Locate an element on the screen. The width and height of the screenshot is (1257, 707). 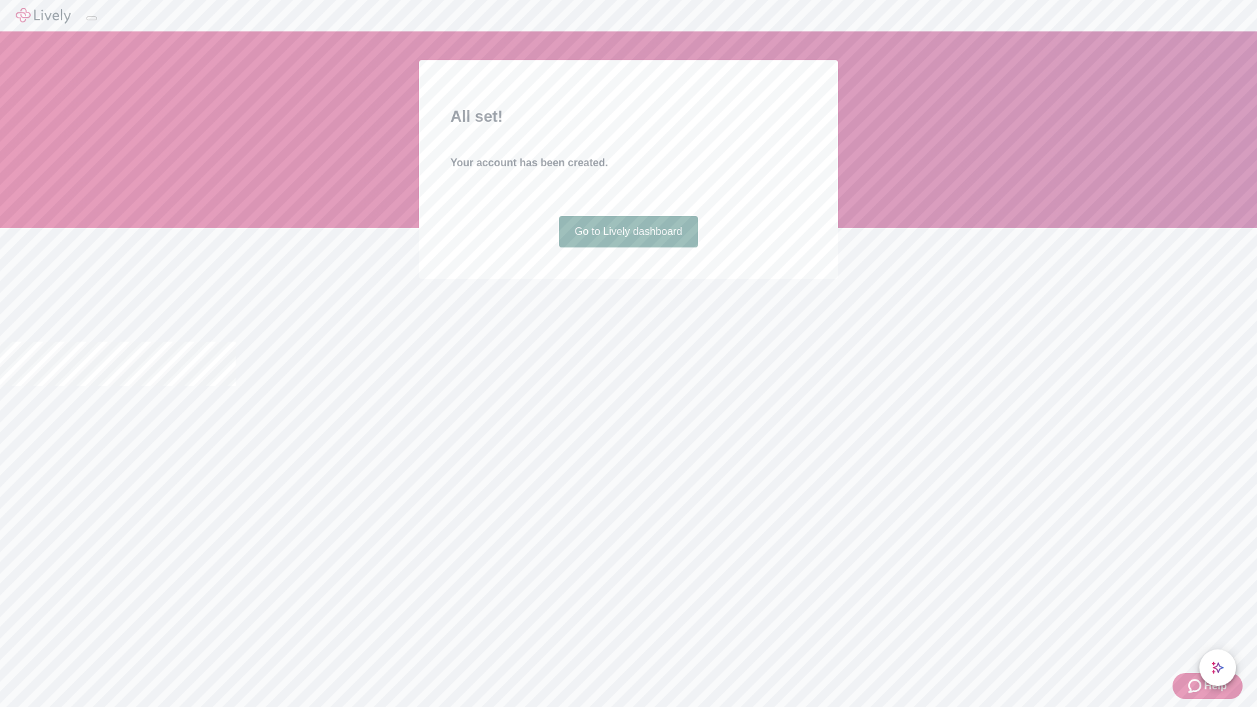
h4: Your account has been created. is located at coordinates (629, 163).